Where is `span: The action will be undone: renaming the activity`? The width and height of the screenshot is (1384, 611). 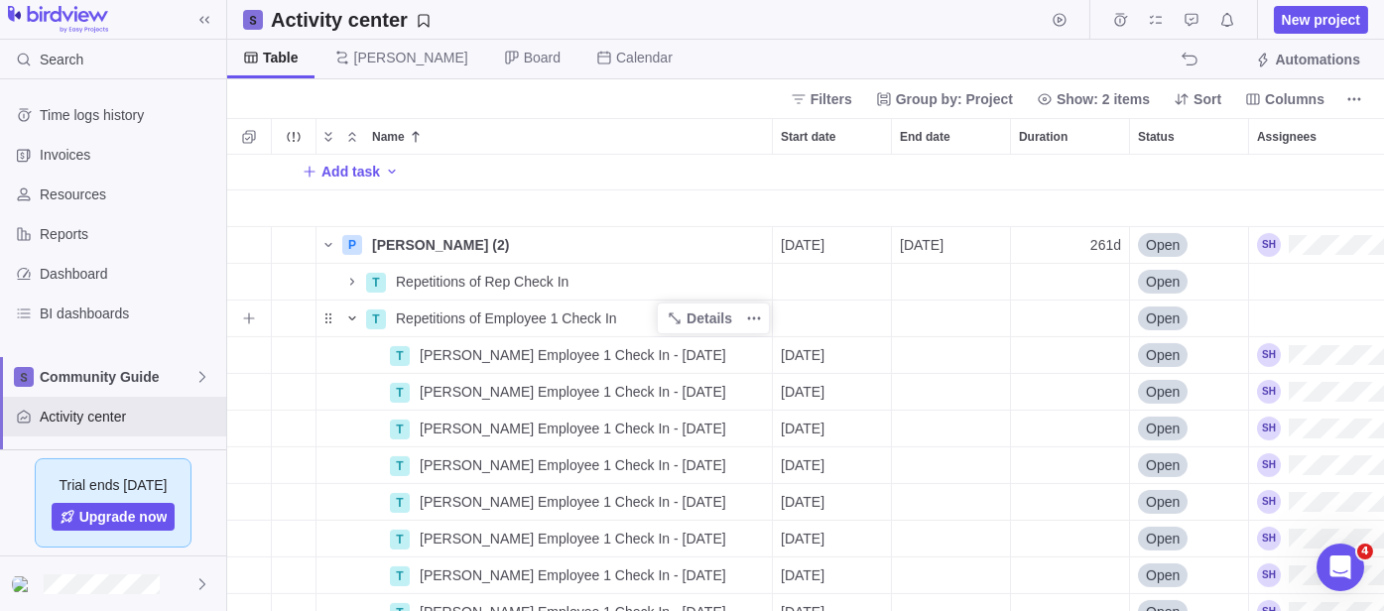
span: The action will be undone: renaming the activity is located at coordinates (1190, 60).